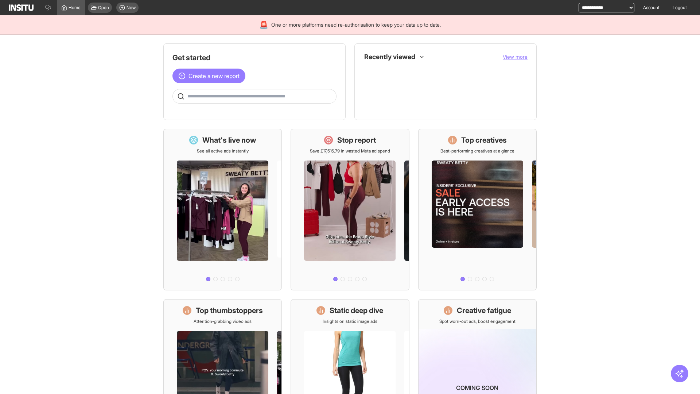 The image size is (700, 394). I want to click on img: Logo, so click(21, 8).